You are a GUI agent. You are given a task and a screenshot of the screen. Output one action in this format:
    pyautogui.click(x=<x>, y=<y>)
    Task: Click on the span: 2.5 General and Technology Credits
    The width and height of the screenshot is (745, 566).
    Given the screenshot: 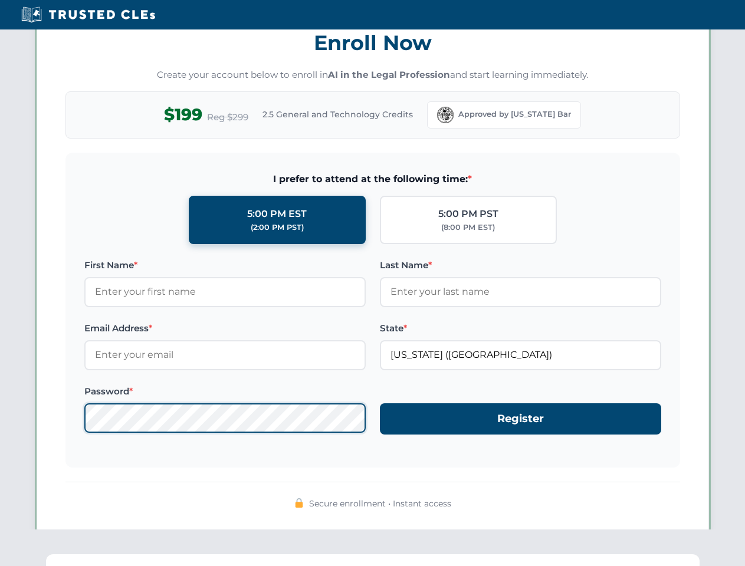 What is the action you would take?
    pyautogui.click(x=337, y=114)
    